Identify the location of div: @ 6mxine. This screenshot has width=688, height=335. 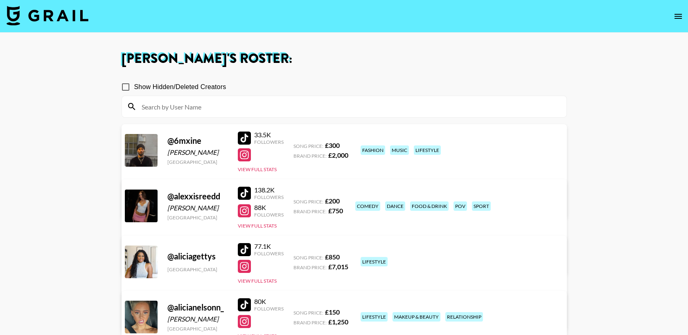
(198, 141).